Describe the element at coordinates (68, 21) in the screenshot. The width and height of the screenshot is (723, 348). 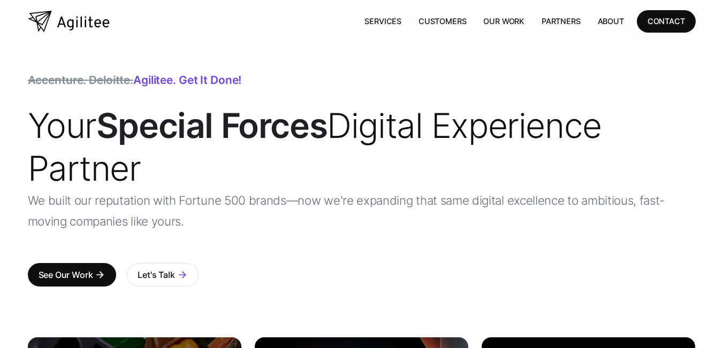
I see `a: home` at that location.